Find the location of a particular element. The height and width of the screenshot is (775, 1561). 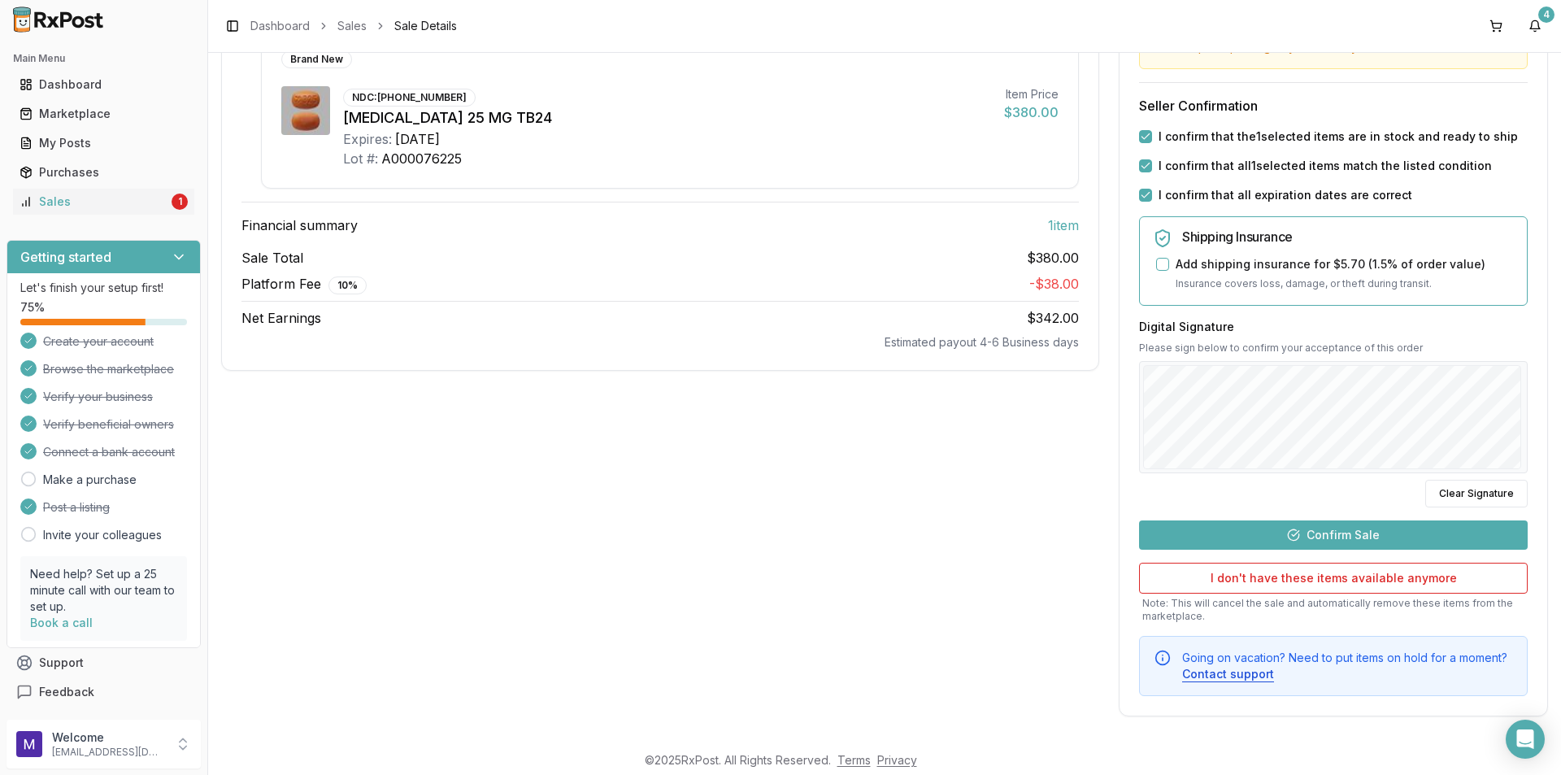

h2: Main Menu is located at coordinates (103, 59).